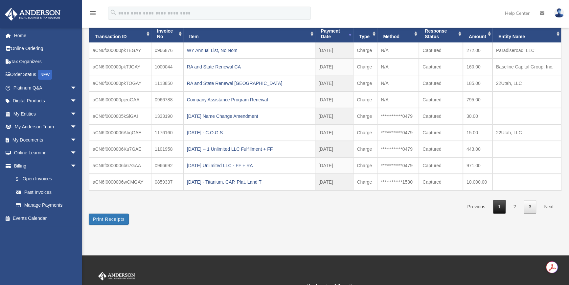 This screenshot has height=285, width=569. I want to click on a: Past Invoices, so click(46, 192).